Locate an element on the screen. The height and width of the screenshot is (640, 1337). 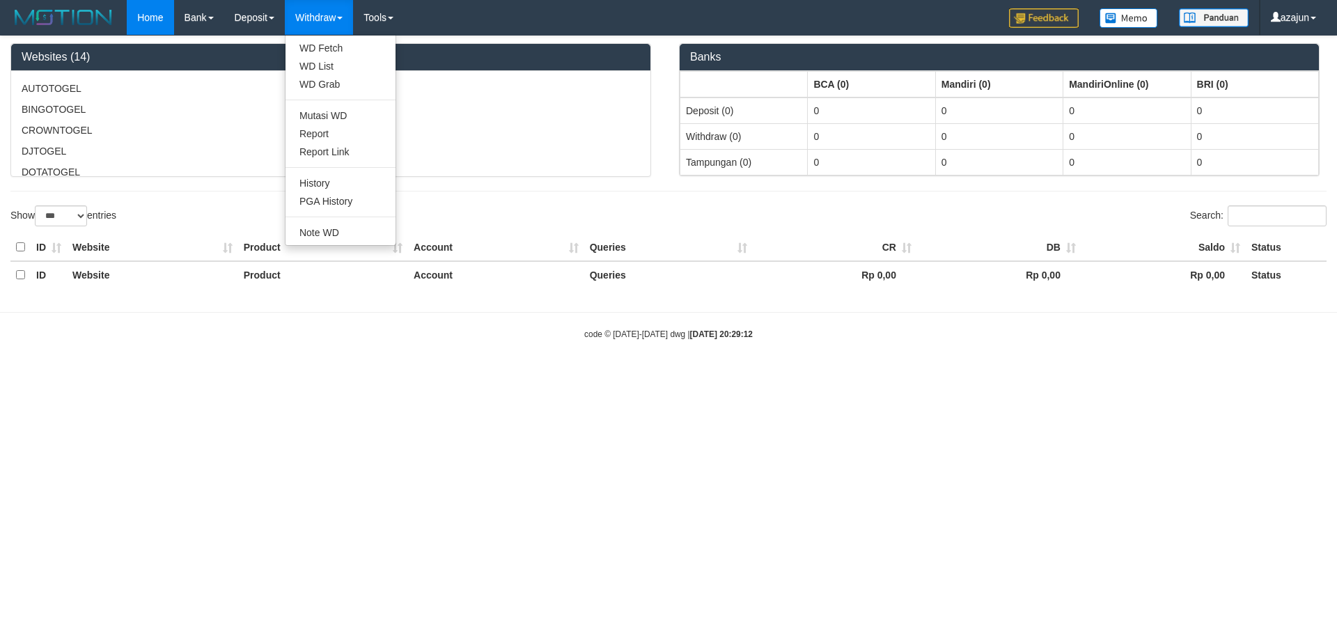
input: Search: is located at coordinates (1277, 216).